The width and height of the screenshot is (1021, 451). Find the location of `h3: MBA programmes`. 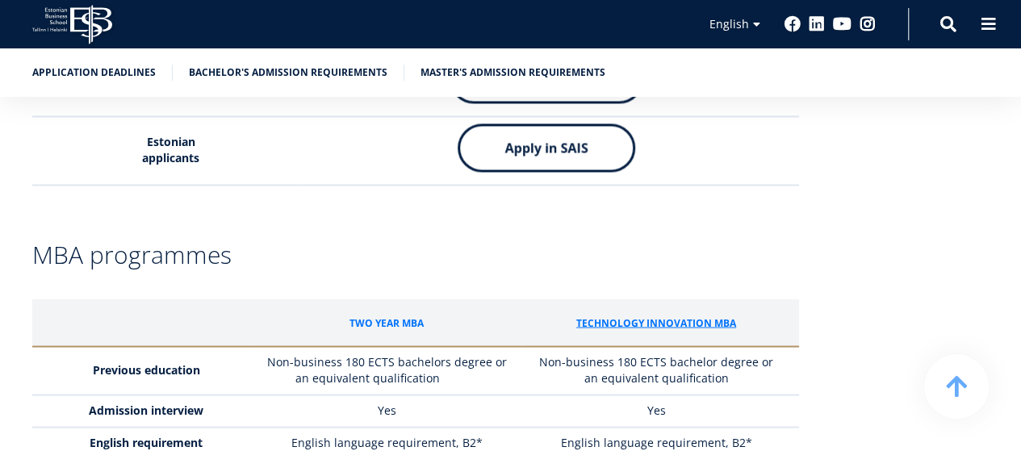

h3: MBA programmes is located at coordinates (416, 254).